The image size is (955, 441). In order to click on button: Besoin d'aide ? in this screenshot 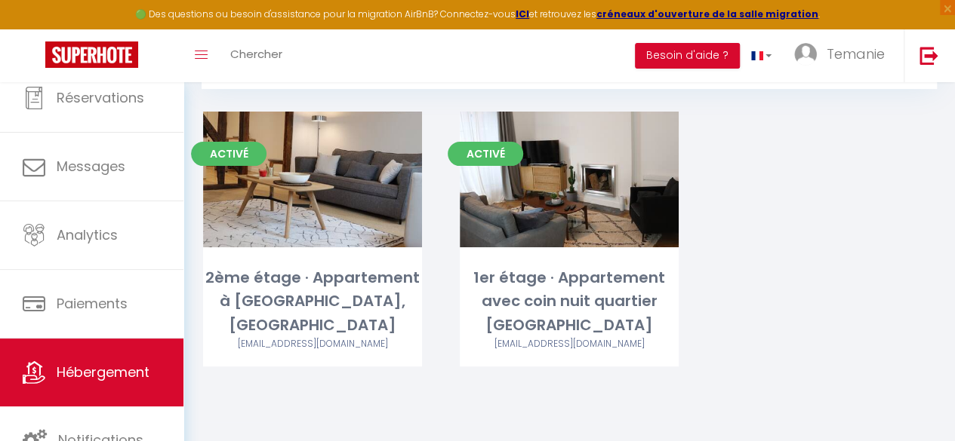, I will do `click(687, 56)`.